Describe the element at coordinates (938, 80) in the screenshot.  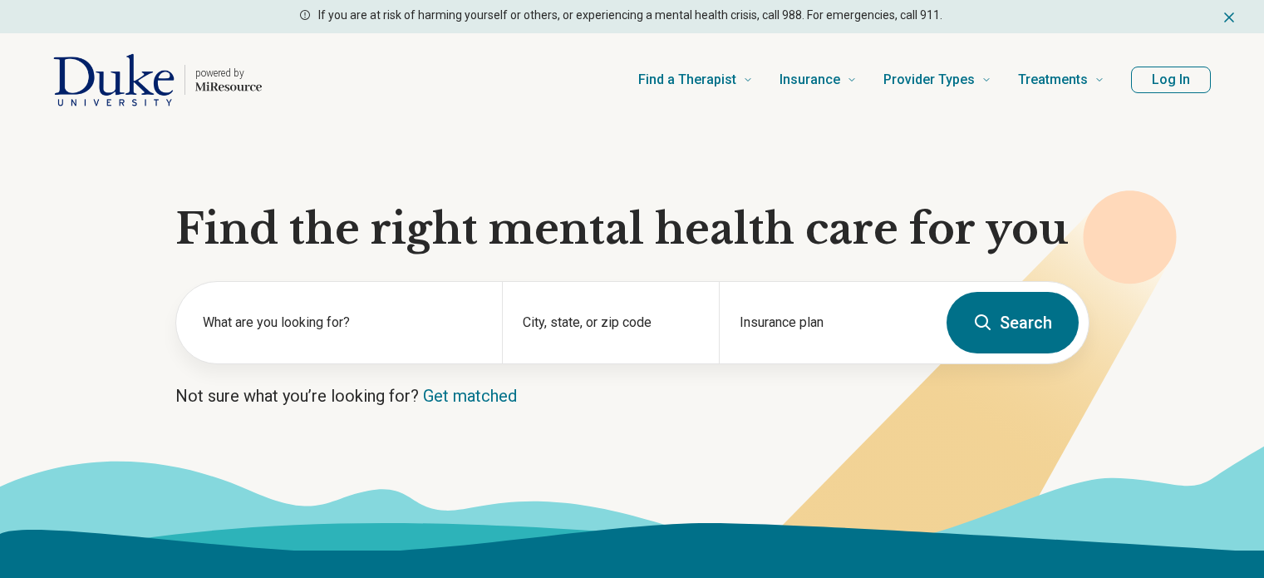
I see `a: Provider Types` at that location.